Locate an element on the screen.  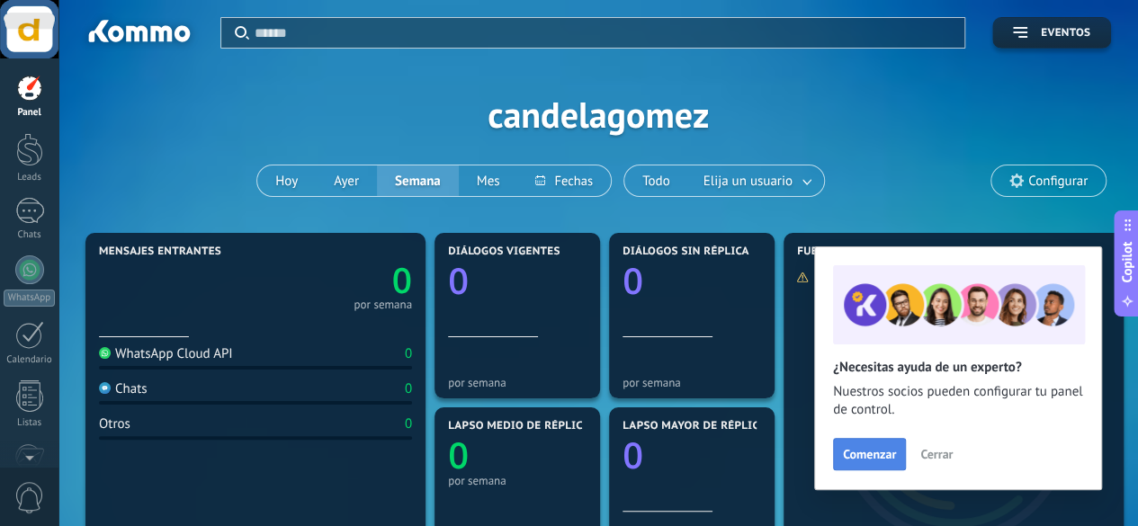
button: Semana is located at coordinates (417, 181).